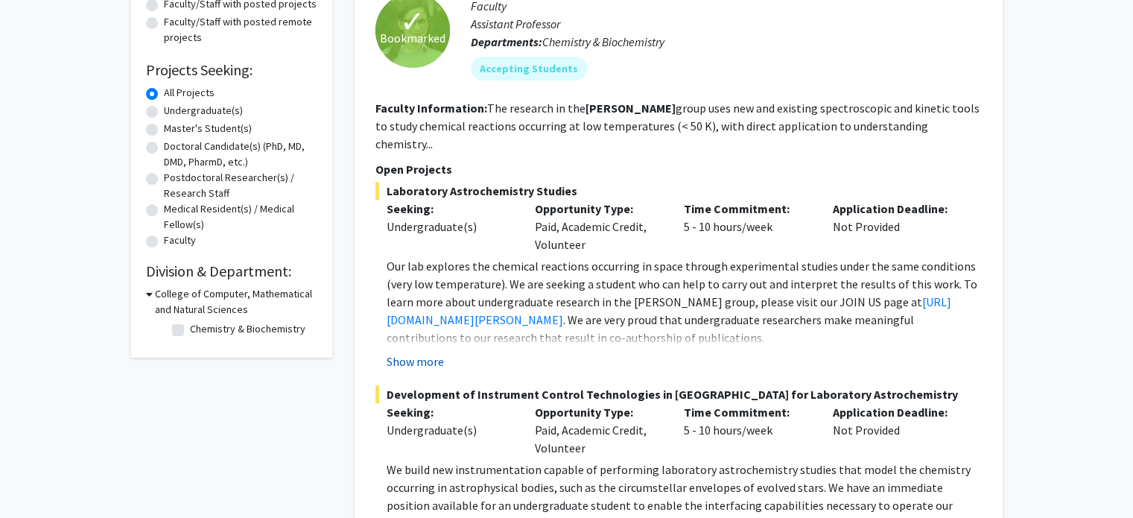 This screenshot has height=518, width=1133. What do you see at coordinates (232, 70) in the screenshot?
I see `h2: Projects Seeking:` at bounding box center [232, 70].